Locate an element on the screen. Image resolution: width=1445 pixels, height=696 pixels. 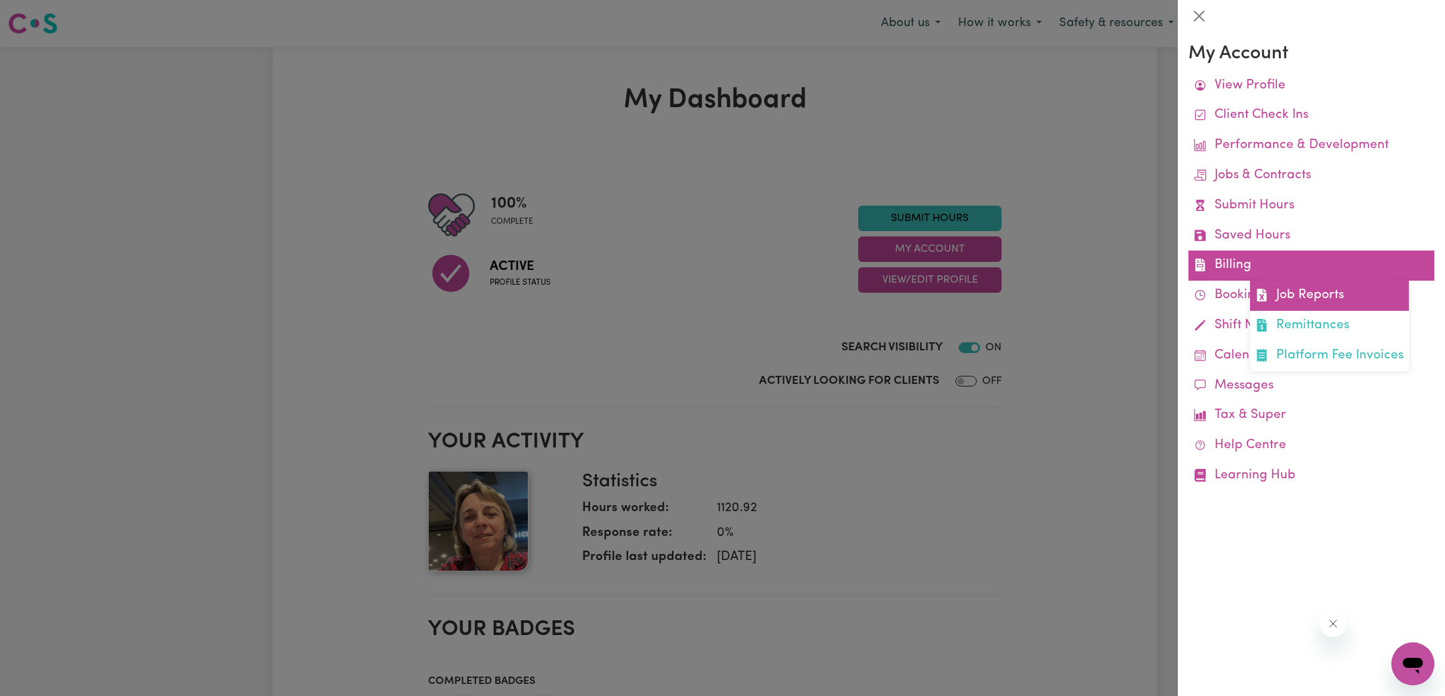
a: Saved Hours is located at coordinates (1311, 236).